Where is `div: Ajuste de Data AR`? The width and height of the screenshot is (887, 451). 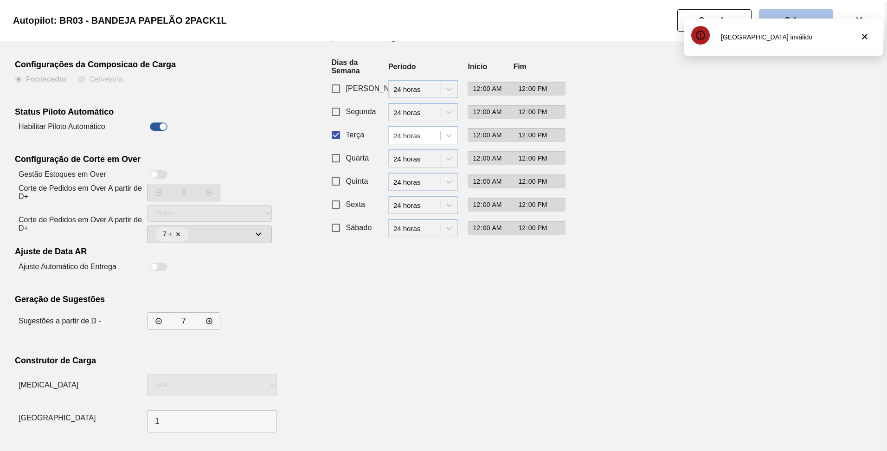 div: Ajuste de Data AR is located at coordinates (143, 253).